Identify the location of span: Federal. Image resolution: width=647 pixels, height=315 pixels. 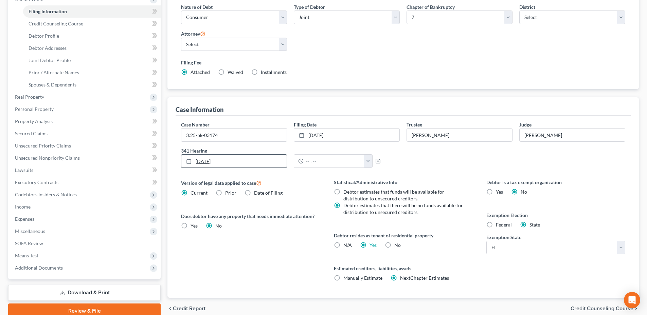
(504, 225).